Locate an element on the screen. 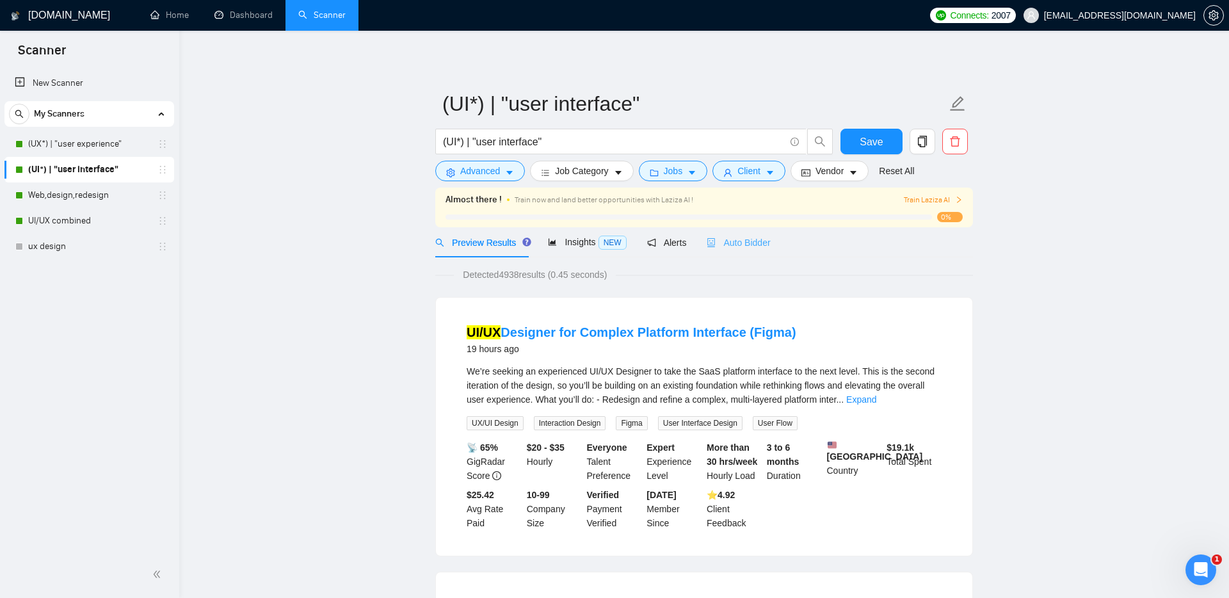 The height and width of the screenshot is (598, 1229). b: 📡 65% is located at coordinates (482, 447).